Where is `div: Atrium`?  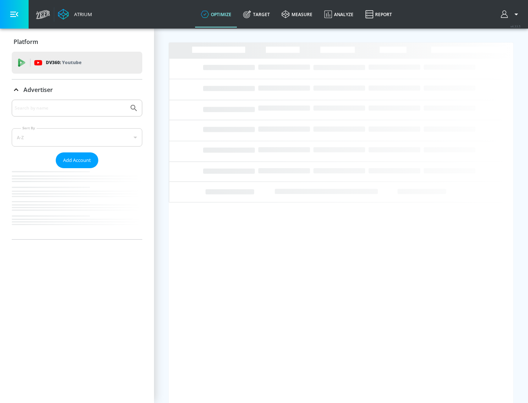 div: Atrium is located at coordinates (81, 14).